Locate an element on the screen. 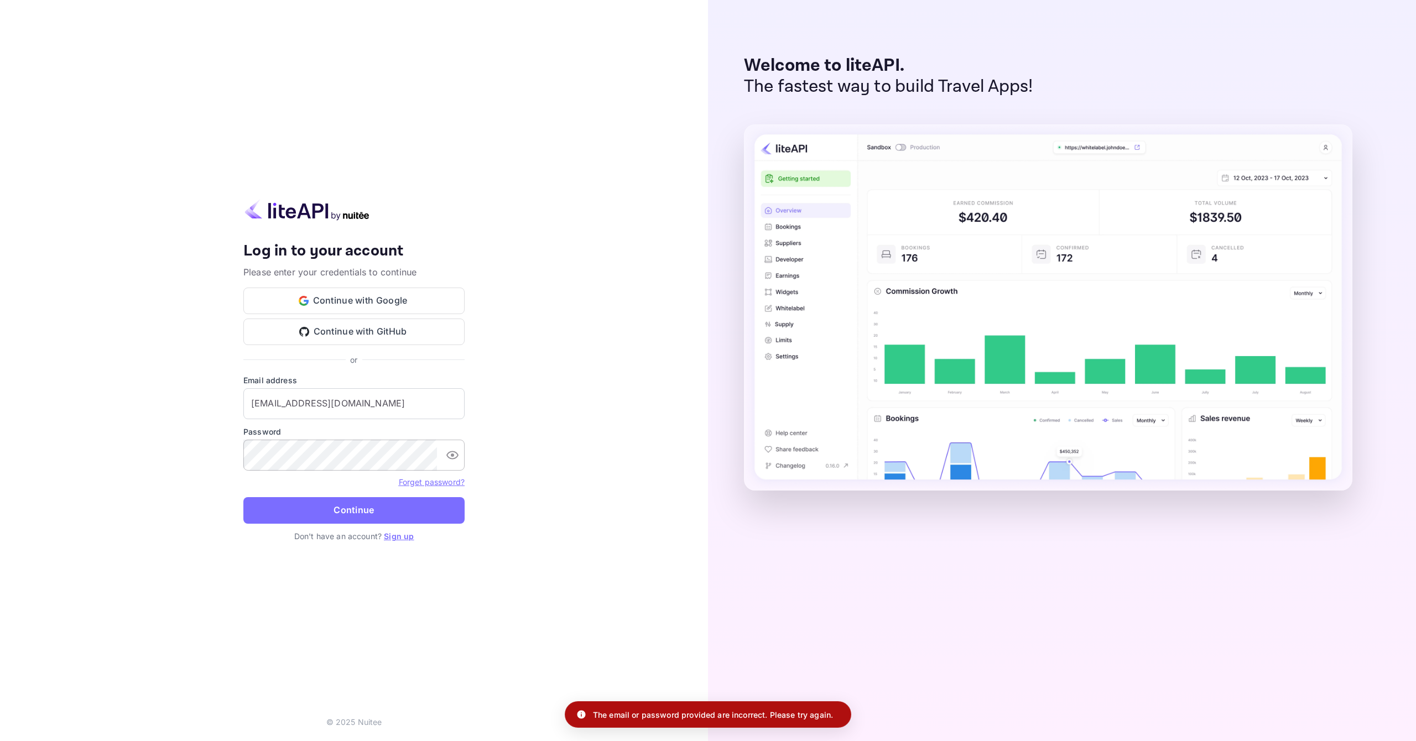  img: liteAPI Dashboard Preview is located at coordinates (1048, 308).